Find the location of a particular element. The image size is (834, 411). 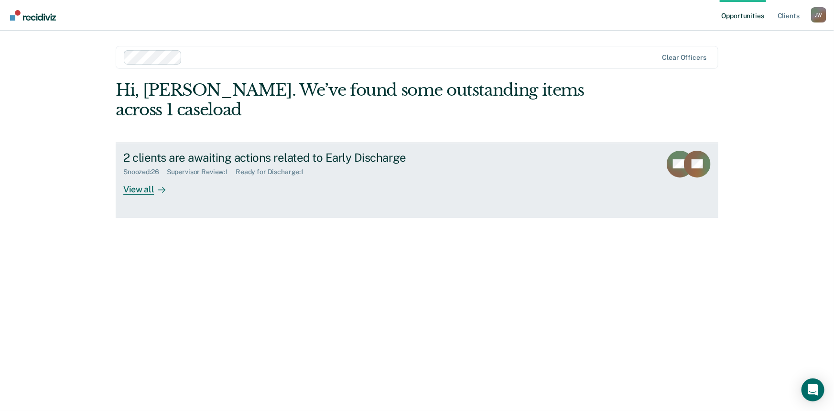

button: Profile dropdown button is located at coordinates (819, 15).